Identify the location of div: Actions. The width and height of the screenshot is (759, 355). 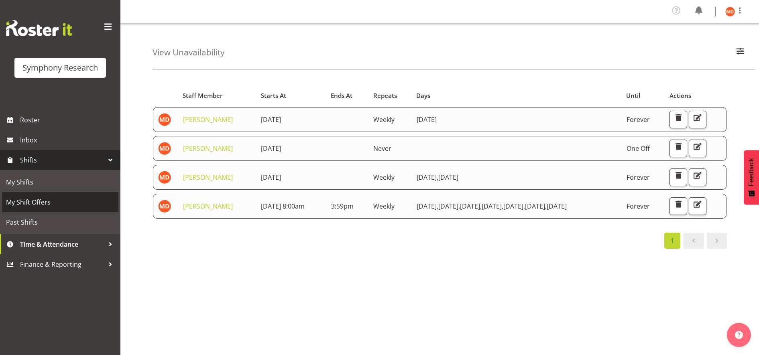
(696, 96).